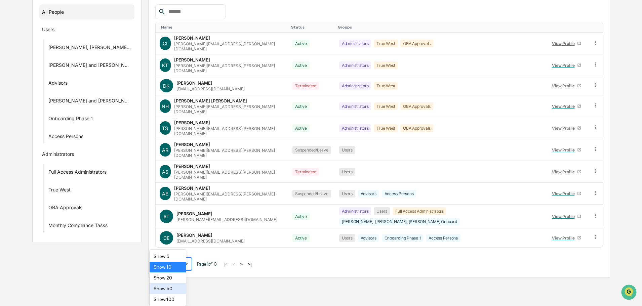 The width and height of the screenshot is (642, 306). Describe the element at coordinates (166, 86) in the screenshot. I see `span: DK` at that location.